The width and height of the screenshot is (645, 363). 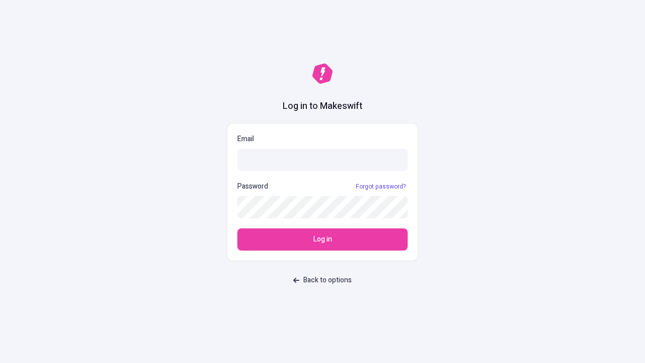 What do you see at coordinates (323, 106) in the screenshot?
I see `h1: Log in to Makeswift` at bounding box center [323, 106].